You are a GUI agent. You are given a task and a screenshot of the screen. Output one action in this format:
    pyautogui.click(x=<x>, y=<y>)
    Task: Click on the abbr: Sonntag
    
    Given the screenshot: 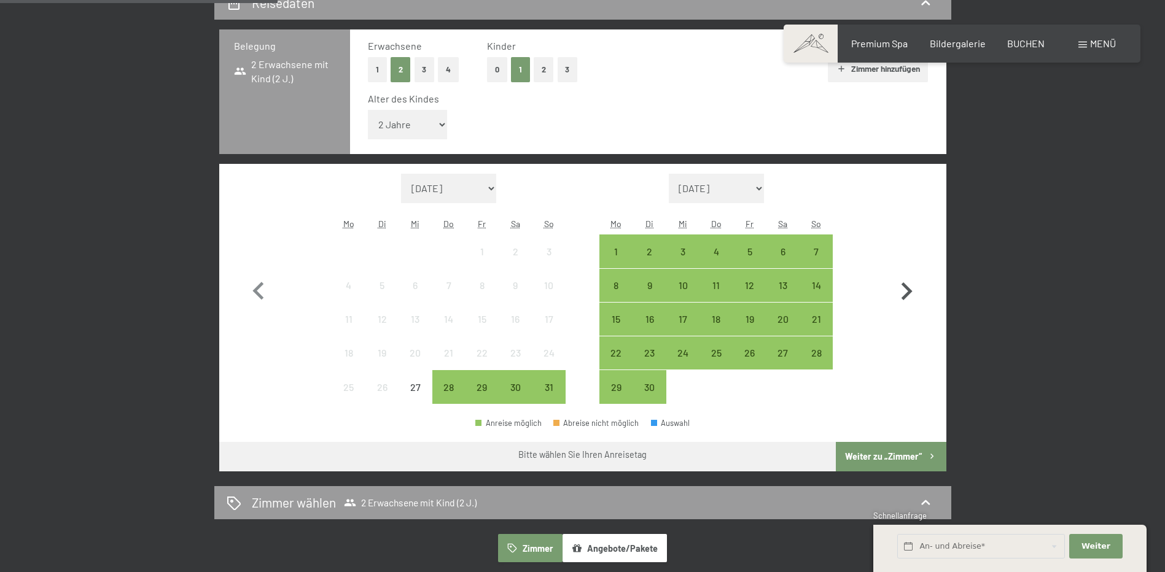 What is the action you would take?
    pyautogui.click(x=816, y=224)
    